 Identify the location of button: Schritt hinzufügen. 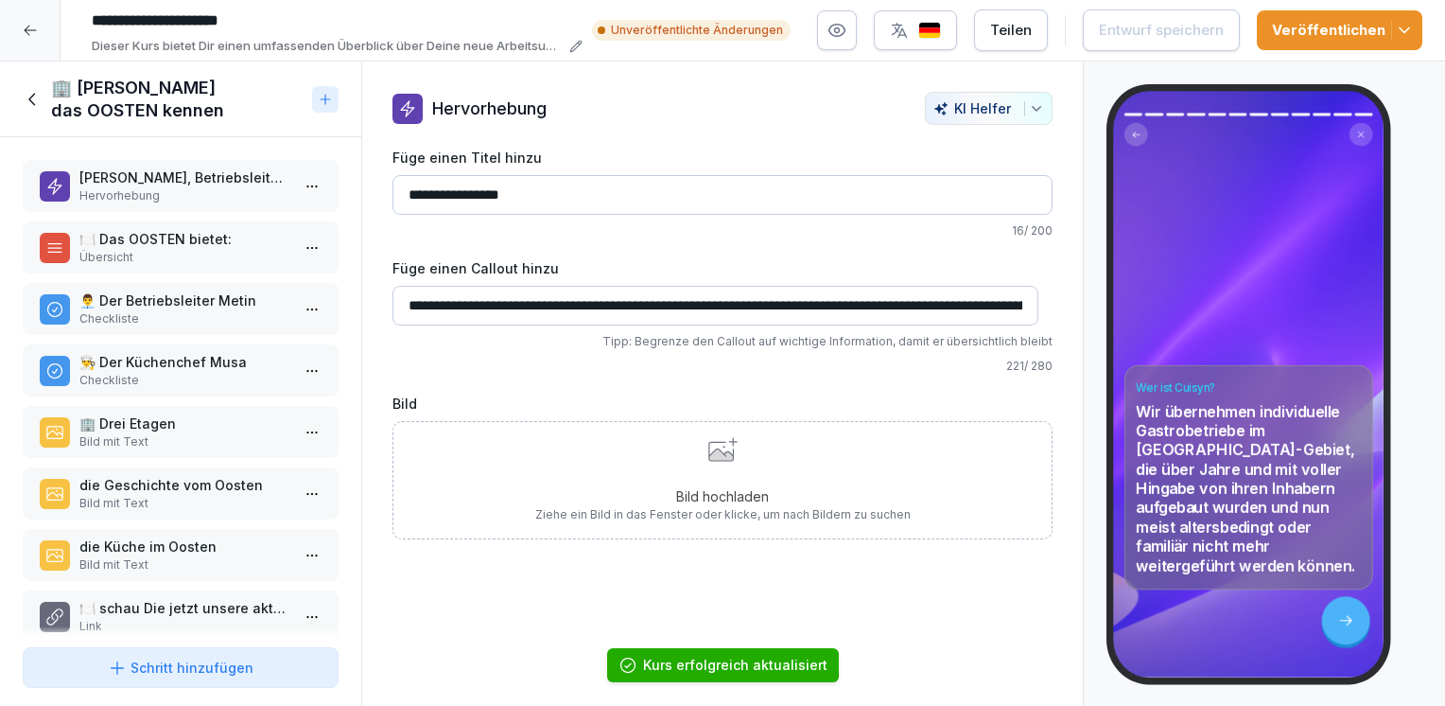
(181, 667).